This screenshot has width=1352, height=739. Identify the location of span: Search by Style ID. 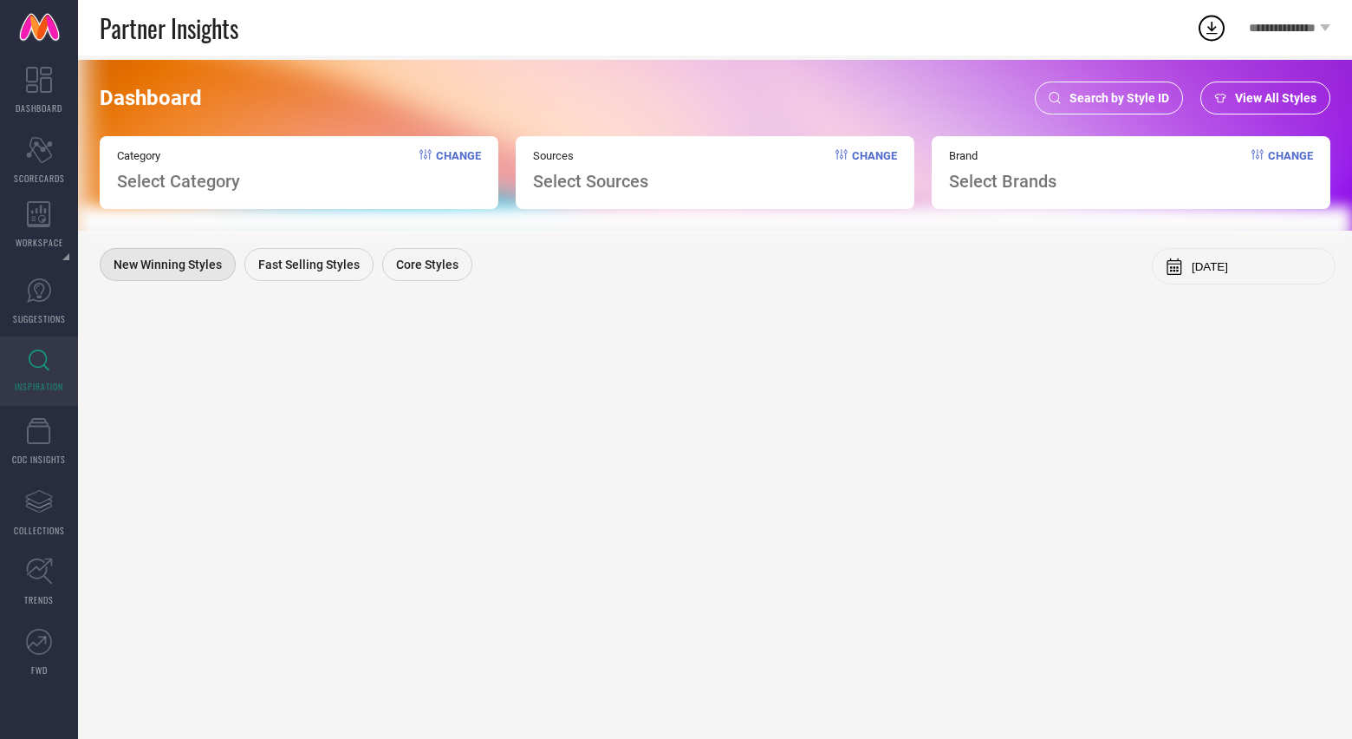
(1119, 98).